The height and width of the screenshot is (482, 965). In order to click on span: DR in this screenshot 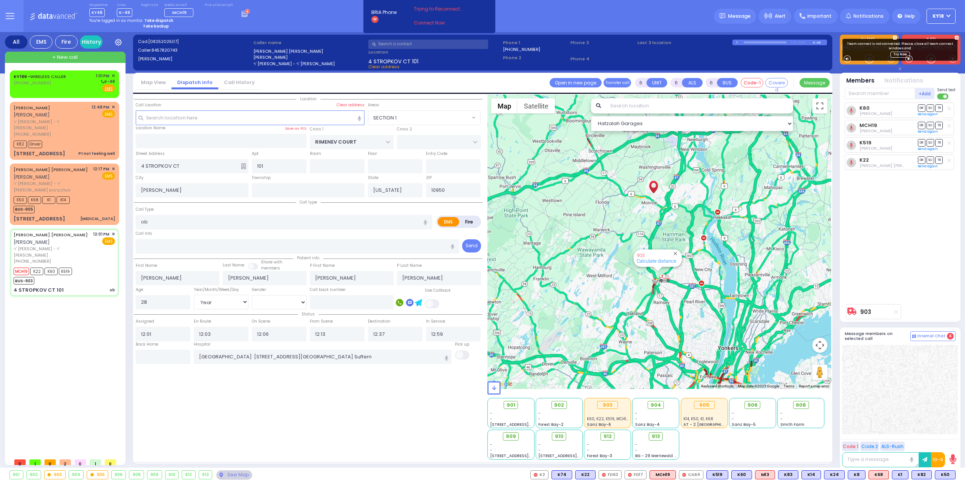, I will do `click(921, 160)`.